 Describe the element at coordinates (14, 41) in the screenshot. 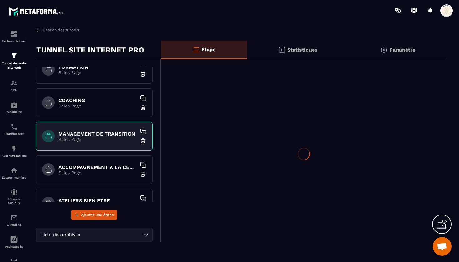

I see `p: Tableau de bord` at that location.